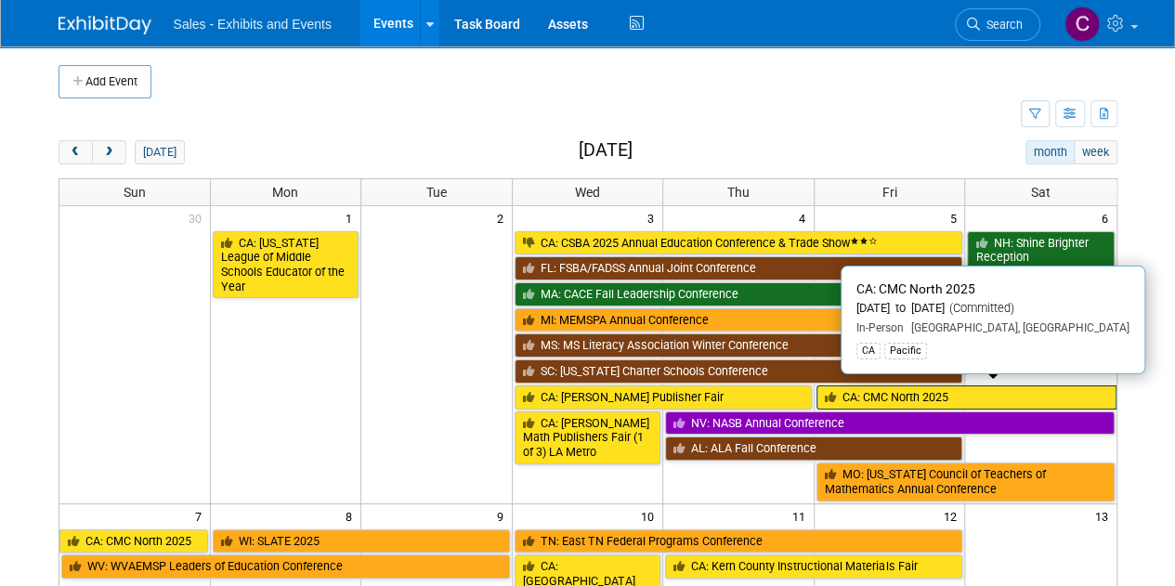 Image resolution: width=1175 pixels, height=586 pixels. What do you see at coordinates (956, 217) in the screenshot?
I see `span: 5` at bounding box center [956, 217].